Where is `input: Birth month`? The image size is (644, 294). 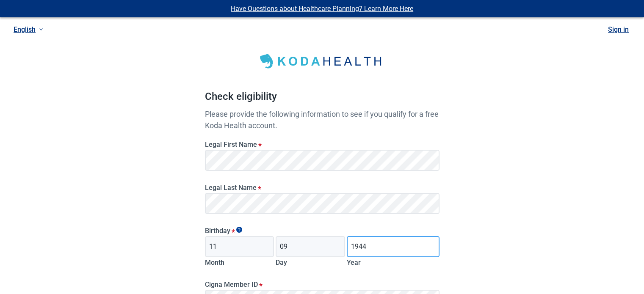
input: Birth month is located at coordinates (240, 247).